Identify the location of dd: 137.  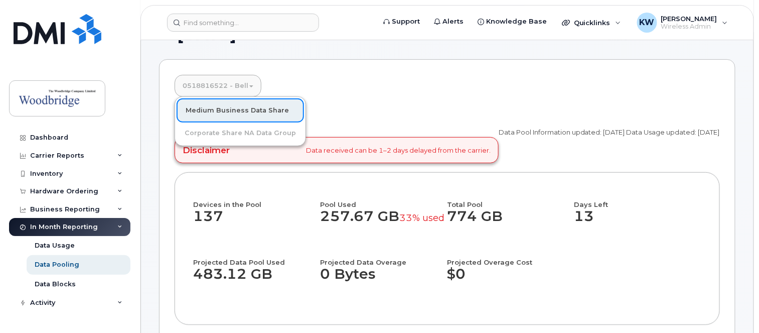
(256, 221).